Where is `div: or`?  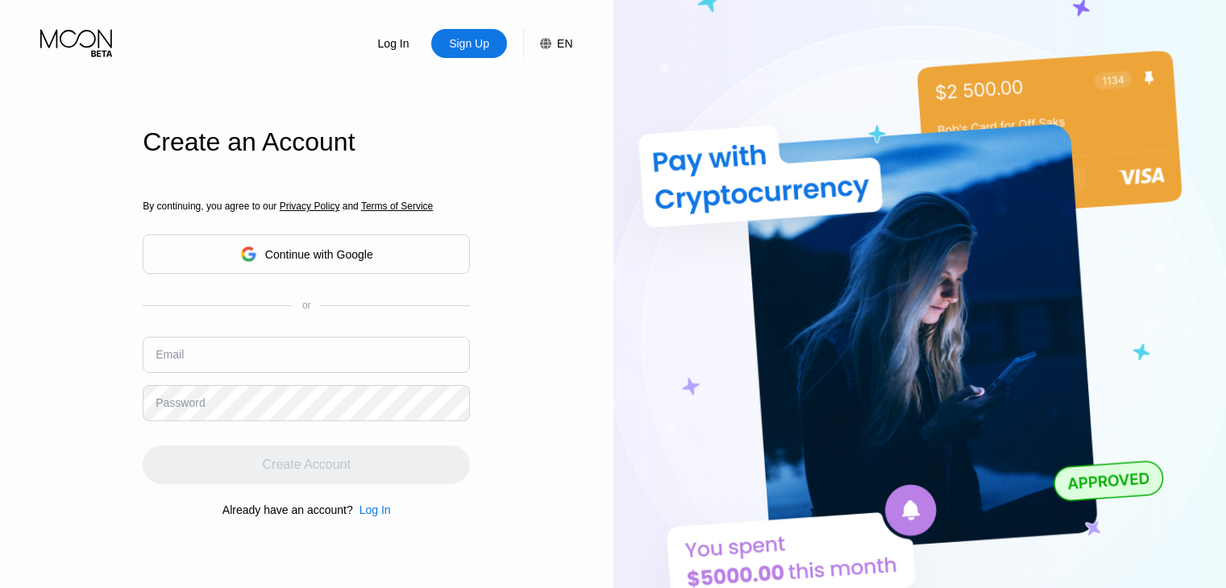 div: or is located at coordinates (306, 305).